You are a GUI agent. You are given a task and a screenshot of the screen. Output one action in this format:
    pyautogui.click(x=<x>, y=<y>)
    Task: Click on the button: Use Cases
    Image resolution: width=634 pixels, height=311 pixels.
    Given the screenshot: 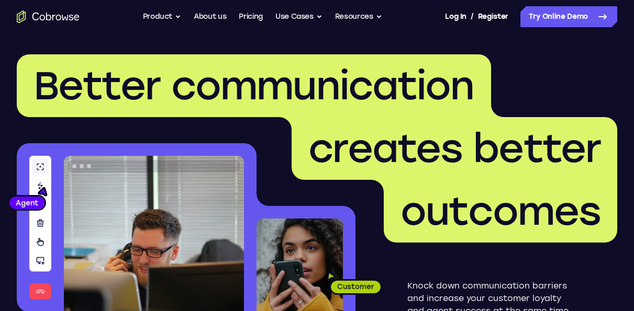 What is the action you would take?
    pyautogui.click(x=299, y=17)
    